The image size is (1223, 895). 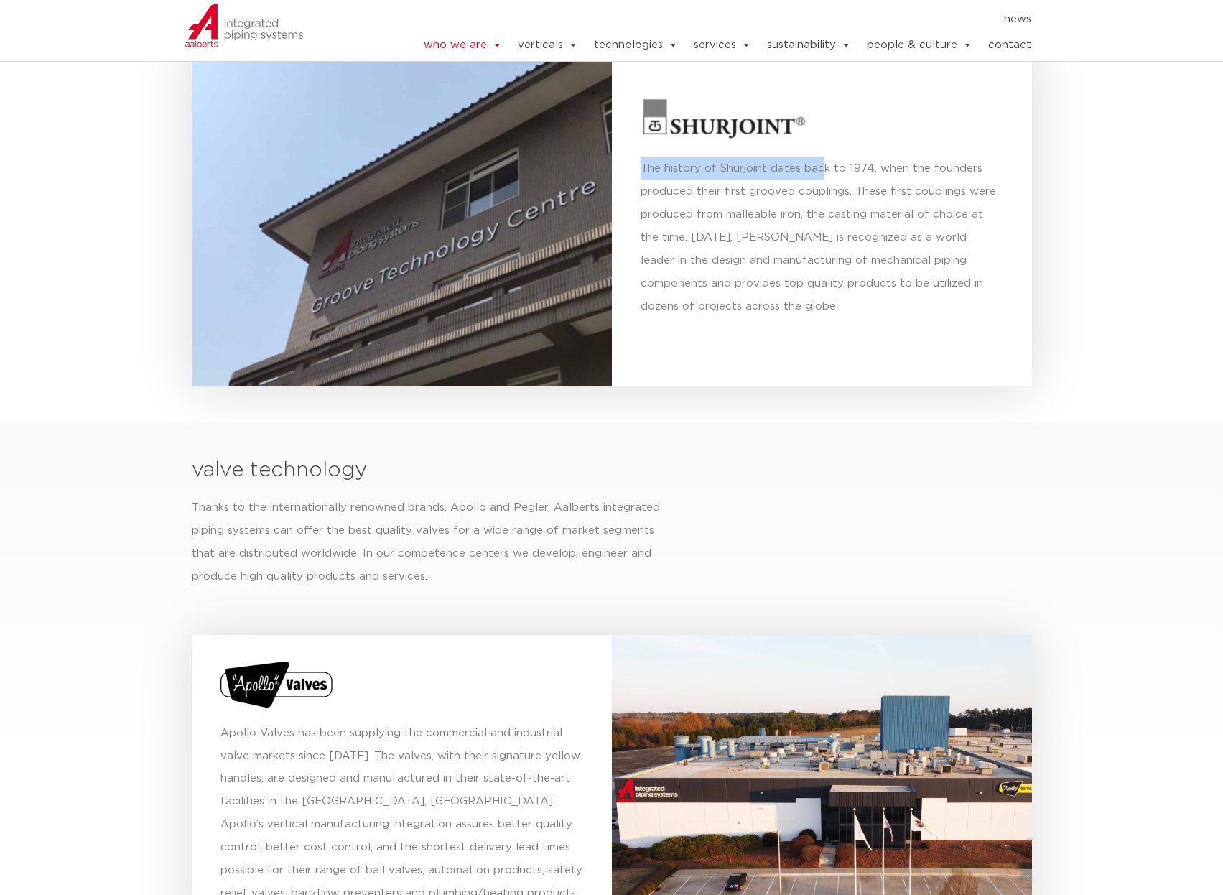 I want to click on a: contact, so click(x=1010, y=45).